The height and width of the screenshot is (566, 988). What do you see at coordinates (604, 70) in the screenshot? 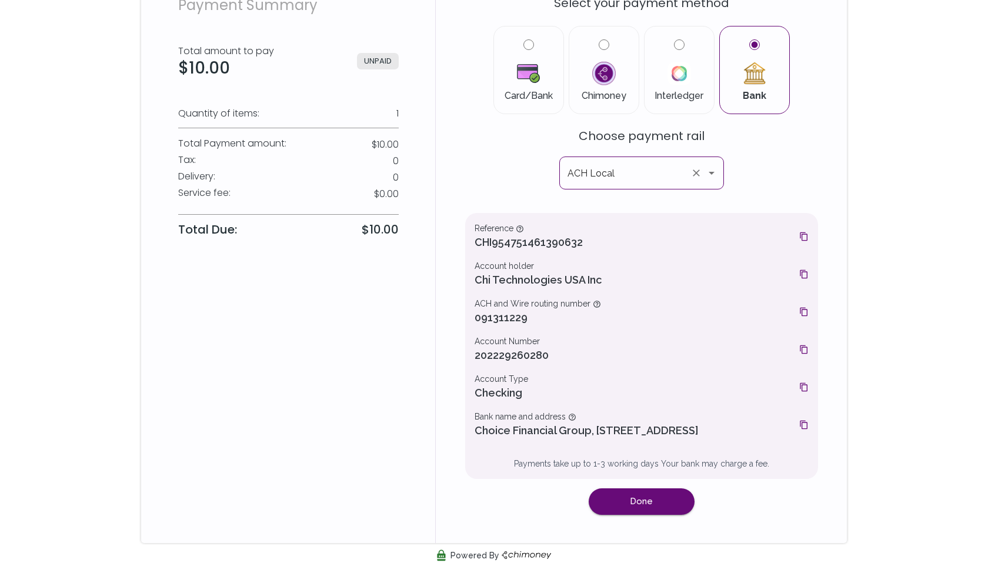
I see `label: Chimoney` at bounding box center [604, 70].